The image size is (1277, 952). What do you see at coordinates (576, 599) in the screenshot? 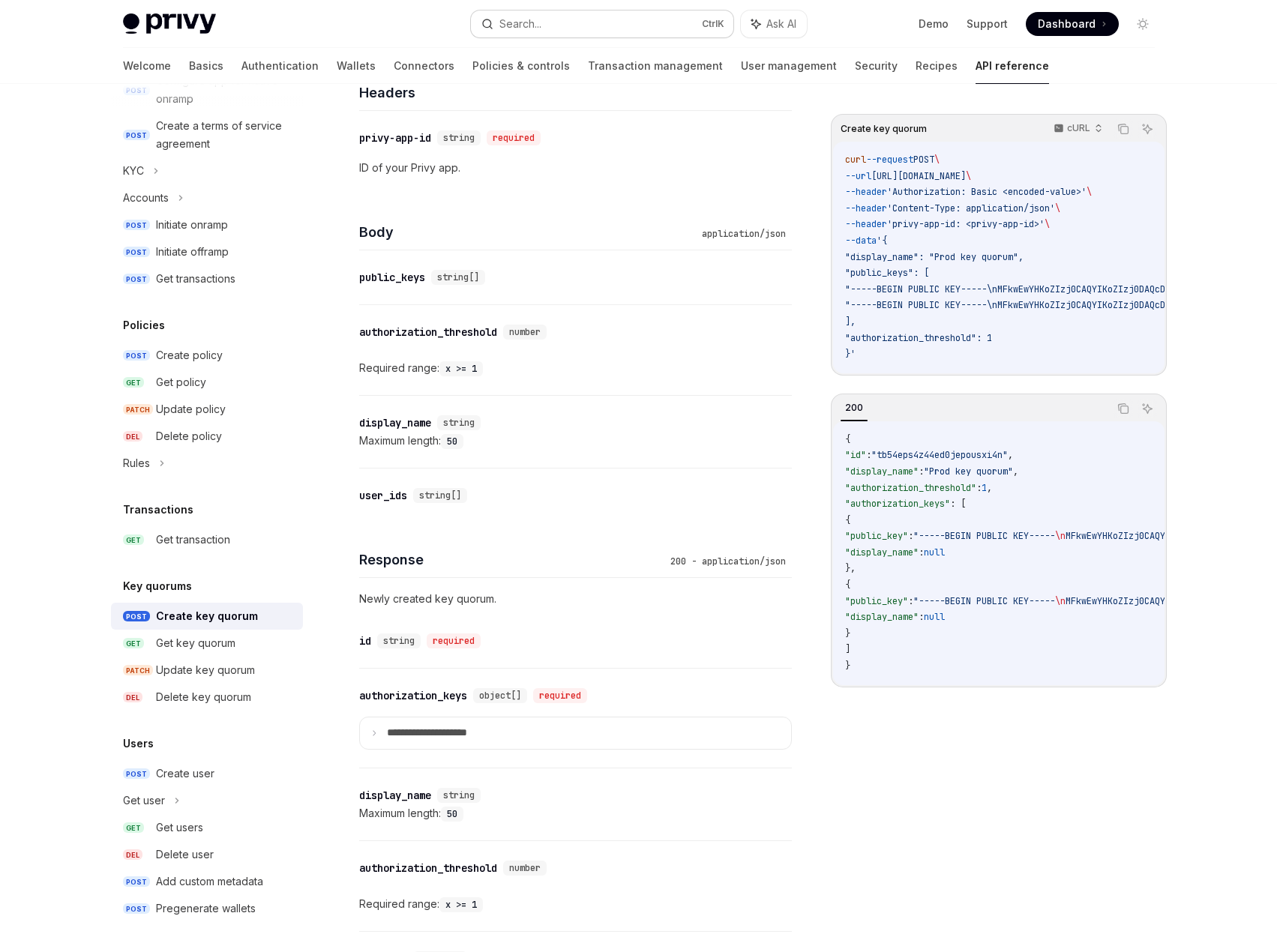
I see `p: Newly created key quorum.` at bounding box center [576, 599].